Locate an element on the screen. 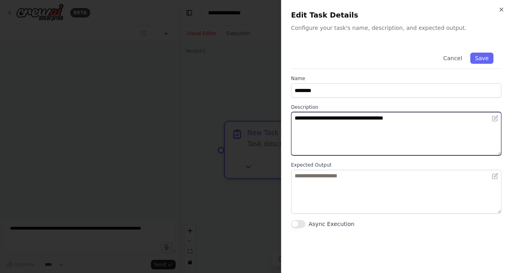  label: Name is located at coordinates (396, 79).